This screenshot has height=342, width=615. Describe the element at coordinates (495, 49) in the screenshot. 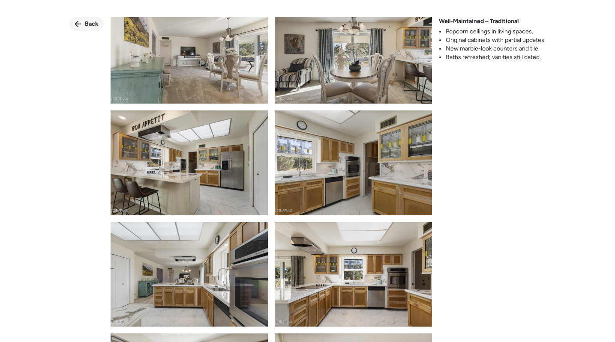

I see `li: New marble-look counters and tile.` at that location.